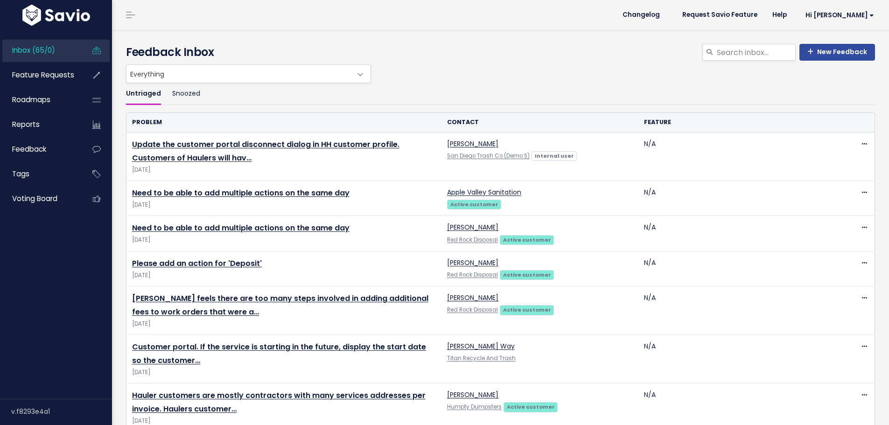  Describe the element at coordinates (488, 156) in the screenshot. I see `a: San Diego Trash Co (Demo S)` at that location.